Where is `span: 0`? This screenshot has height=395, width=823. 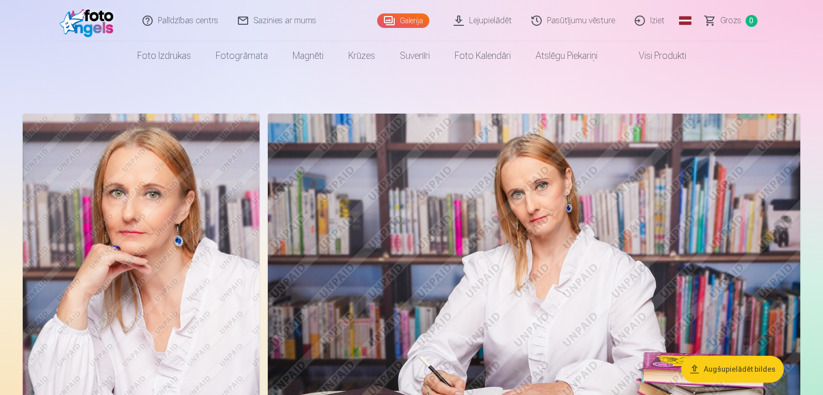
span: 0 is located at coordinates (751, 21).